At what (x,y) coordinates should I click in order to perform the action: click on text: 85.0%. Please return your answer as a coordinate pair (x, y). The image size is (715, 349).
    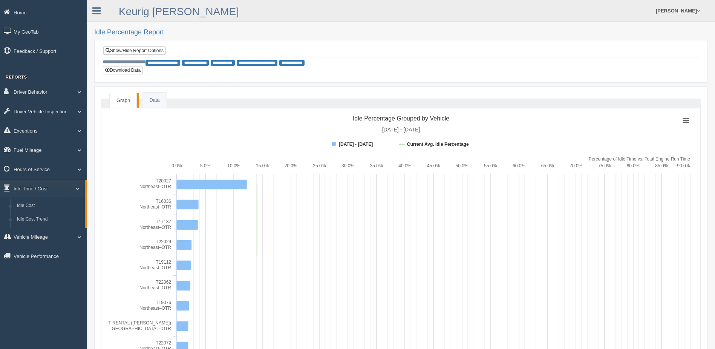
    Looking at the image, I should click on (662, 166).